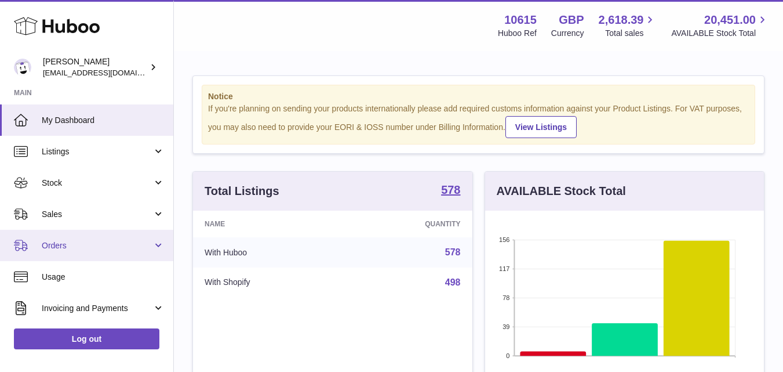  I want to click on text: 117, so click(505, 268).